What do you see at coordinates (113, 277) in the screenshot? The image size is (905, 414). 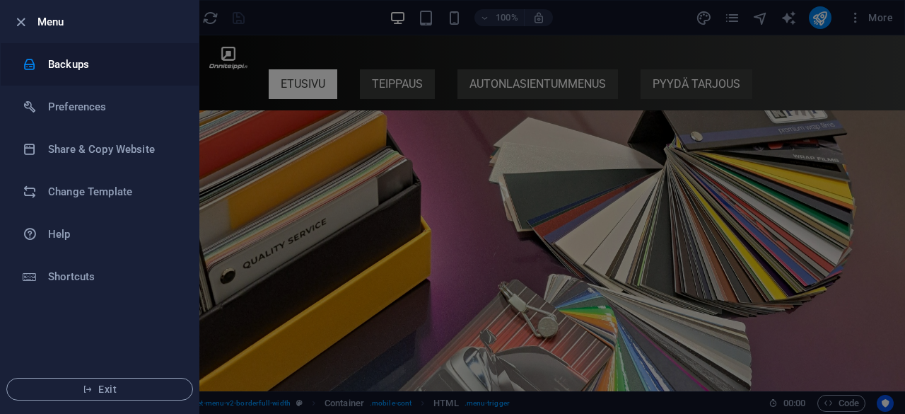 I see `h6: Shortcuts` at bounding box center [113, 277].